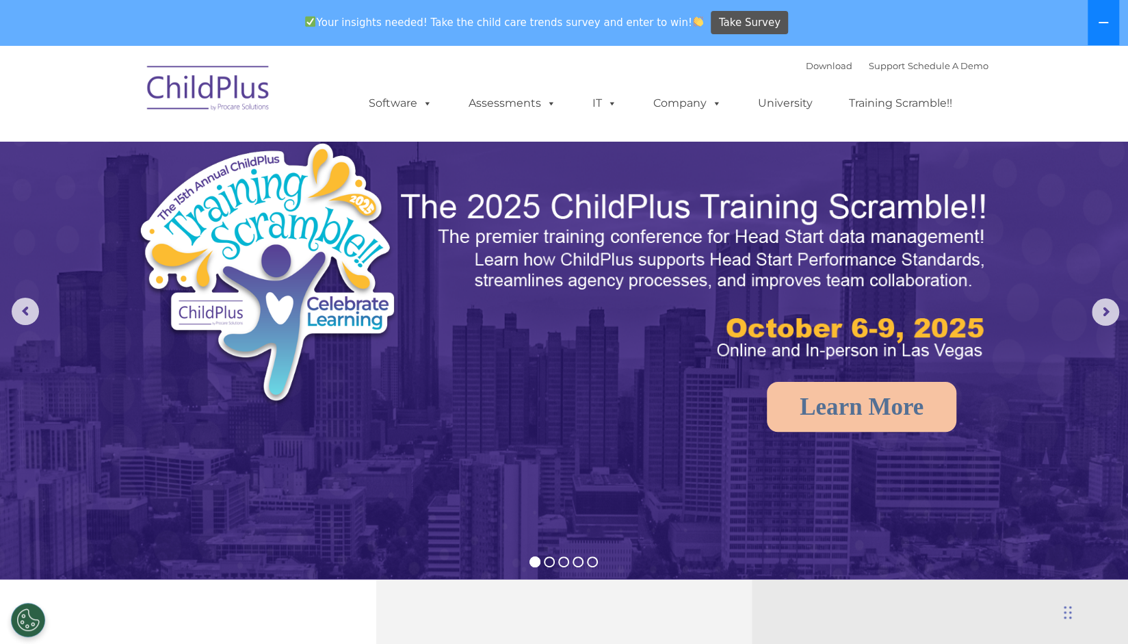 This screenshot has height=644, width=1128. What do you see at coordinates (861, 406) in the screenshot?
I see `a: Learn More` at bounding box center [861, 406].